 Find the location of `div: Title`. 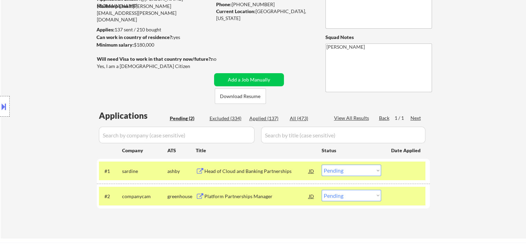

div: Title is located at coordinates (255, 151).